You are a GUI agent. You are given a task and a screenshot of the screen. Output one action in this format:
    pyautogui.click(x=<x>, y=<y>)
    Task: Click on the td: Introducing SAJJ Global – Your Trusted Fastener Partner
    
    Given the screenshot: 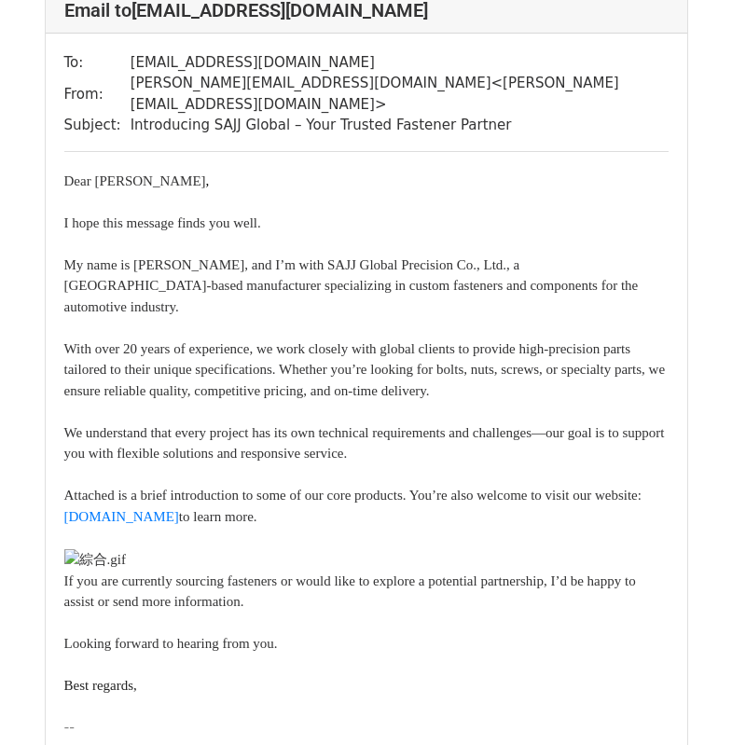 What is the action you would take?
    pyautogui.click(x=399, y=125)
    